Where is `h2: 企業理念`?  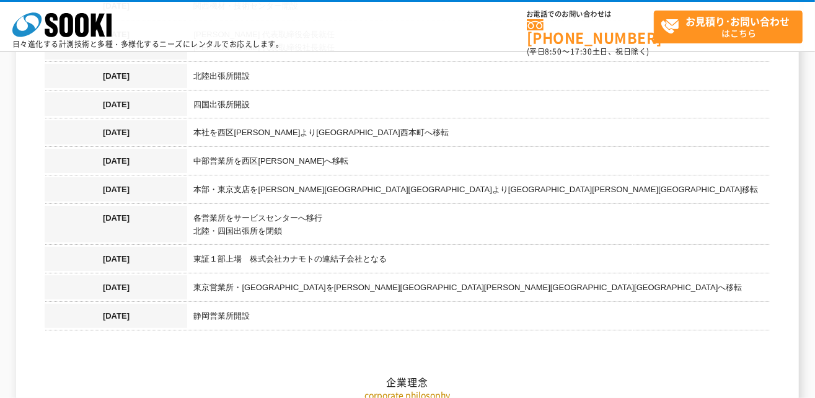
h2: 企業理念 is located at coordinates (407, 320).